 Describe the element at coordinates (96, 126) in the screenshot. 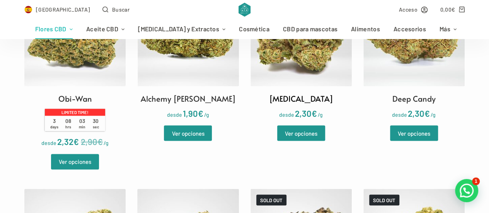

I see `span: sec` at that location.